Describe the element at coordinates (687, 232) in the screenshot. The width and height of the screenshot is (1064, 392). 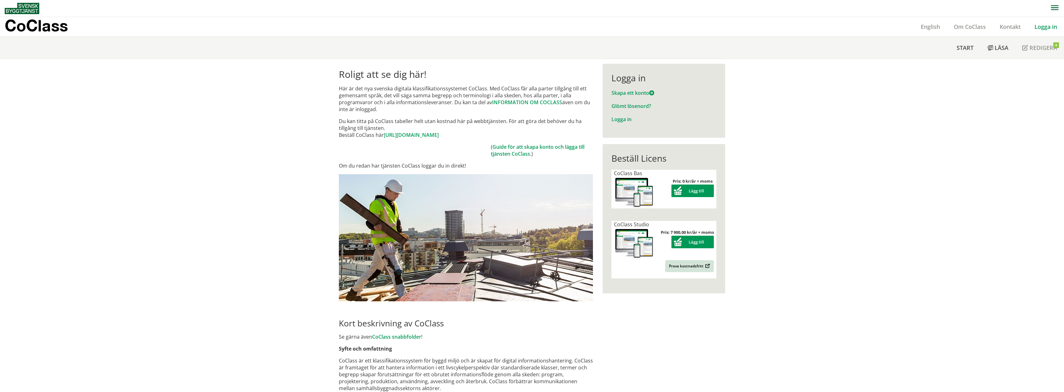
I see `strong: Pris: 7 900,00 kr/år + moms` at that location.